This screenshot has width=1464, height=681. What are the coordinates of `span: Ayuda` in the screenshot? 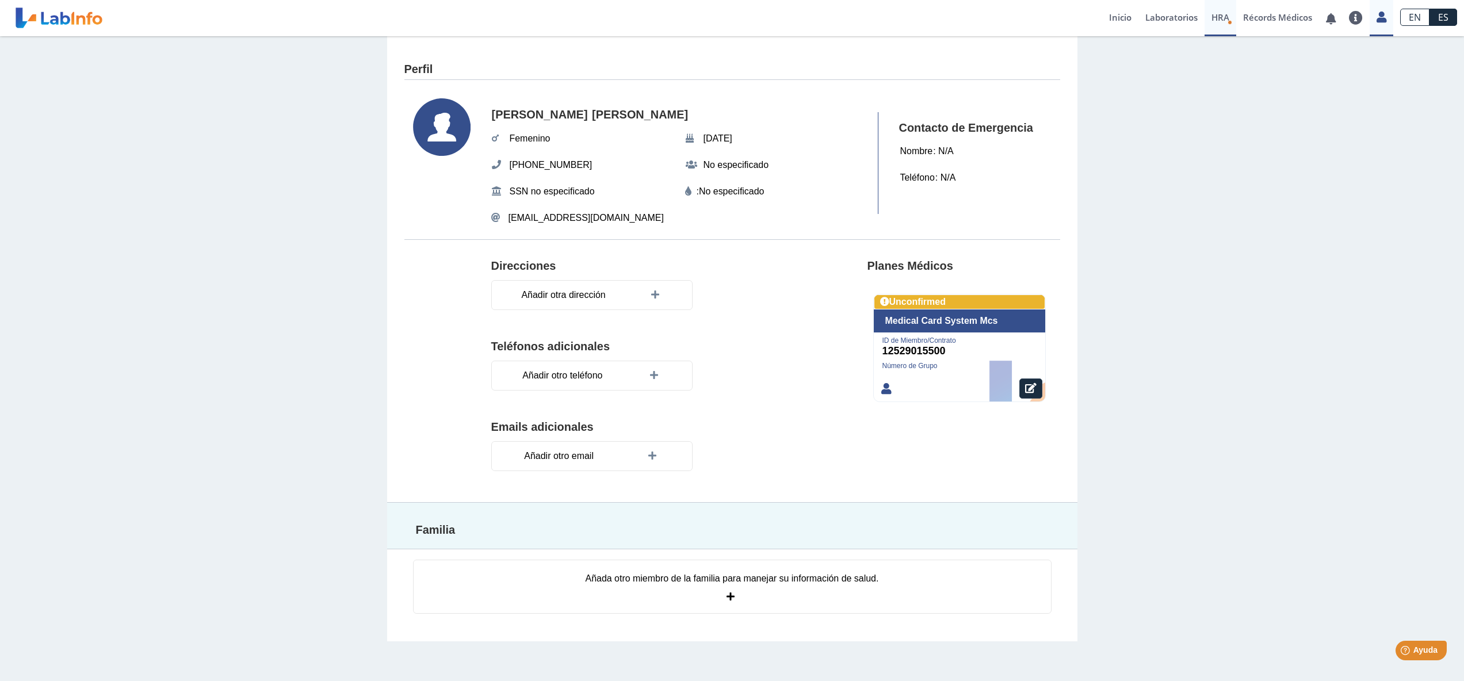 It's located at (64, 14).